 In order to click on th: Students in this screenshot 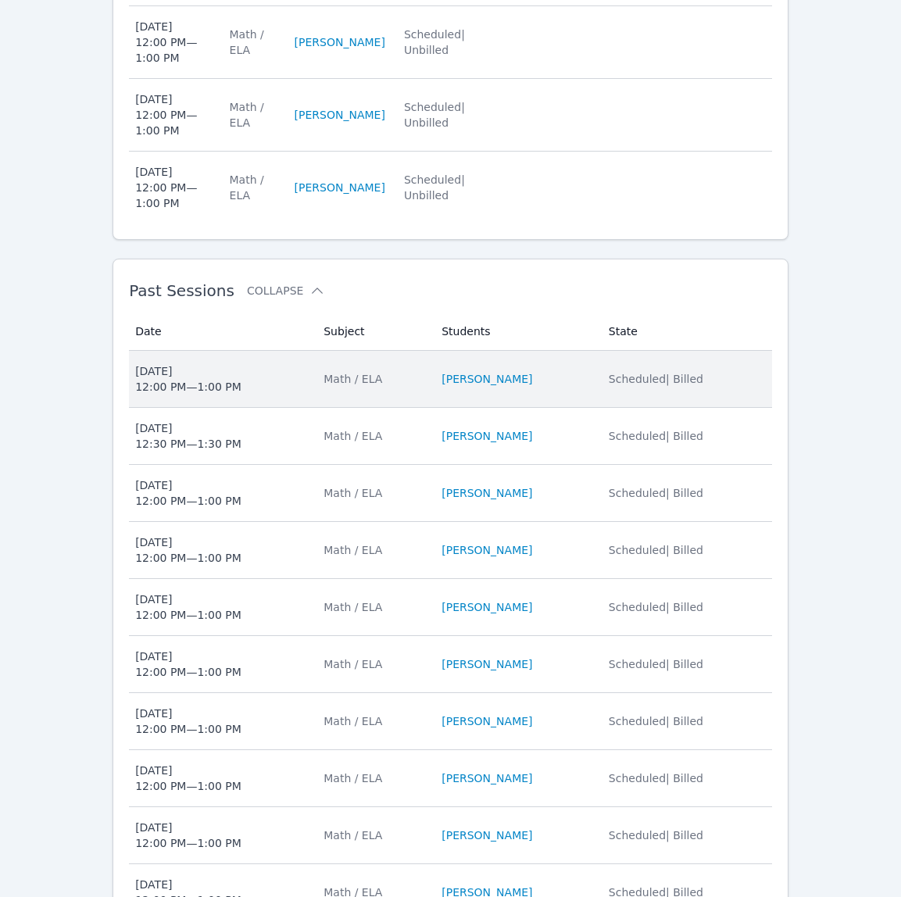, I will do `click(516, 331)`.